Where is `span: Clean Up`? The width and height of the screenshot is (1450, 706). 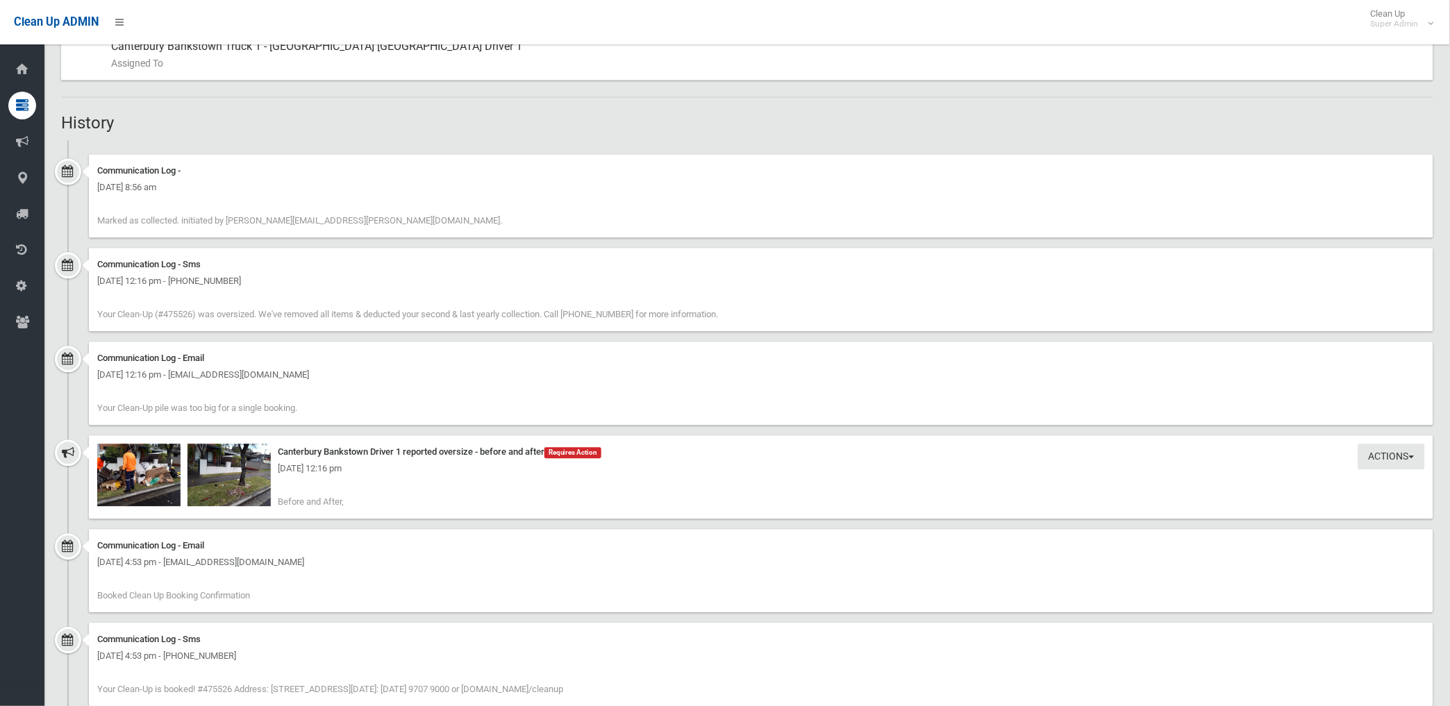 span: Clean Up is located at coordinates (1398, 19).